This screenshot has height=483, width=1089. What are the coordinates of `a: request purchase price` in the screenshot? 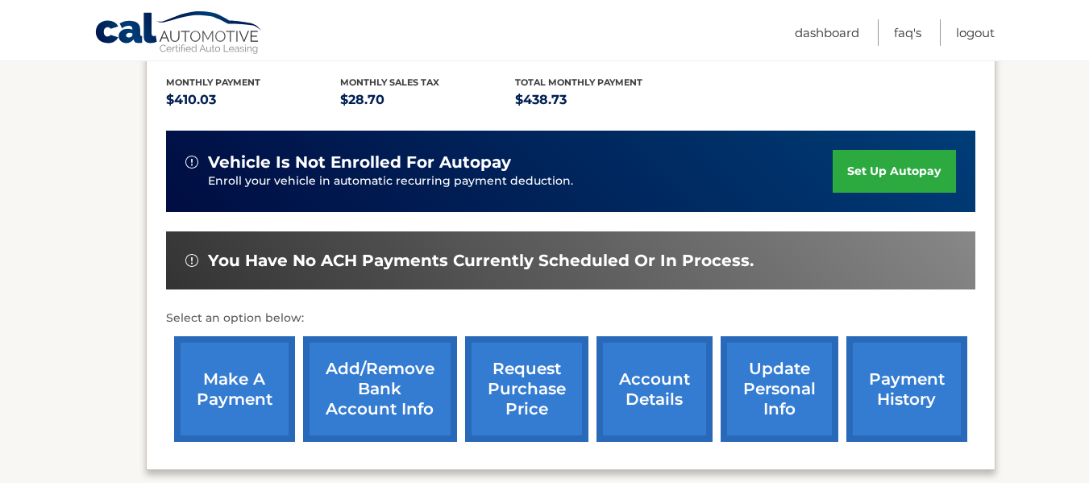 It's located at (526, 388).